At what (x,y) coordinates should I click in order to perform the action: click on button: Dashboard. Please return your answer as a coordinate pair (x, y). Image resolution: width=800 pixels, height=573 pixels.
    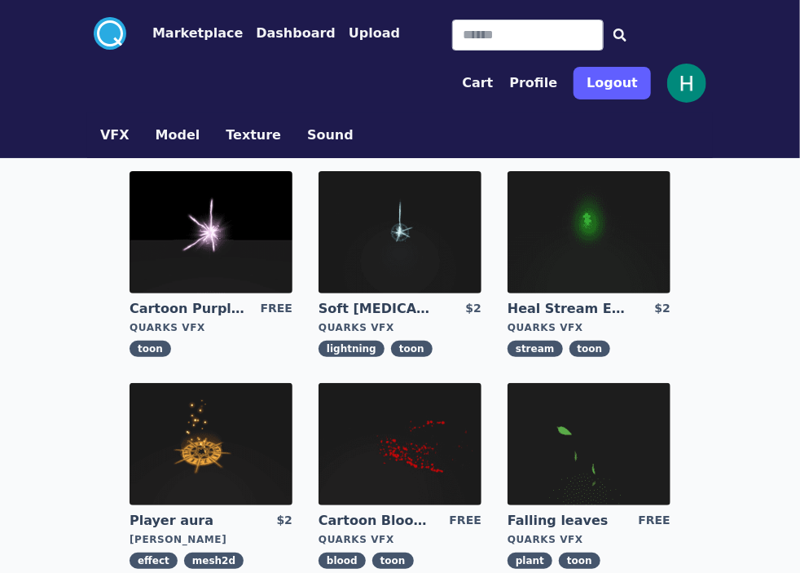
    Looking at the image, I should click on (296, 33).